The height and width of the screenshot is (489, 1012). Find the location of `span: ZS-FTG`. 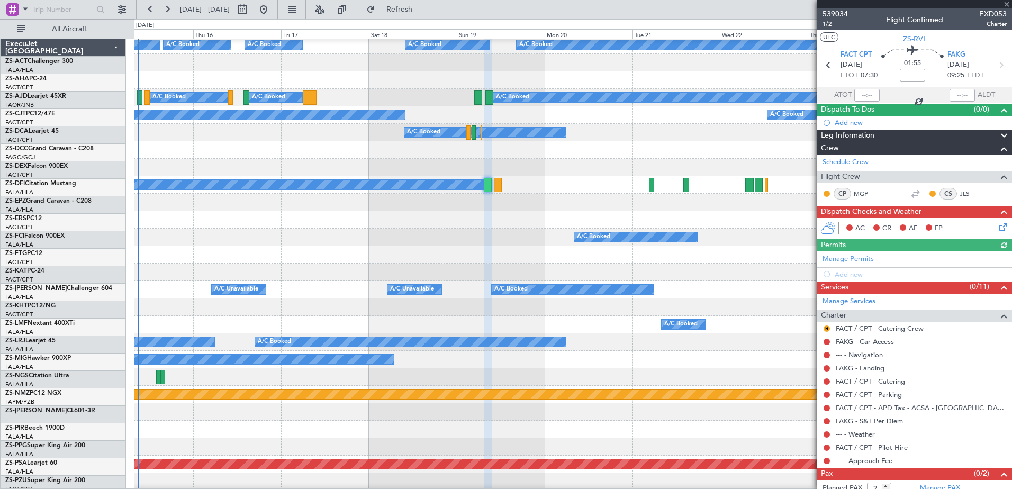

span: ZS-FTG is located at coordinates (16, 253).